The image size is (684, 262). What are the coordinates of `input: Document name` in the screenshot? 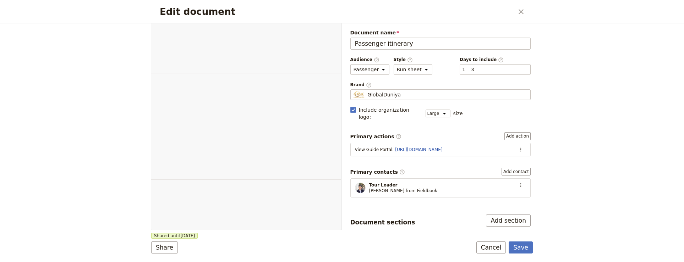 It's located at (440, 44).